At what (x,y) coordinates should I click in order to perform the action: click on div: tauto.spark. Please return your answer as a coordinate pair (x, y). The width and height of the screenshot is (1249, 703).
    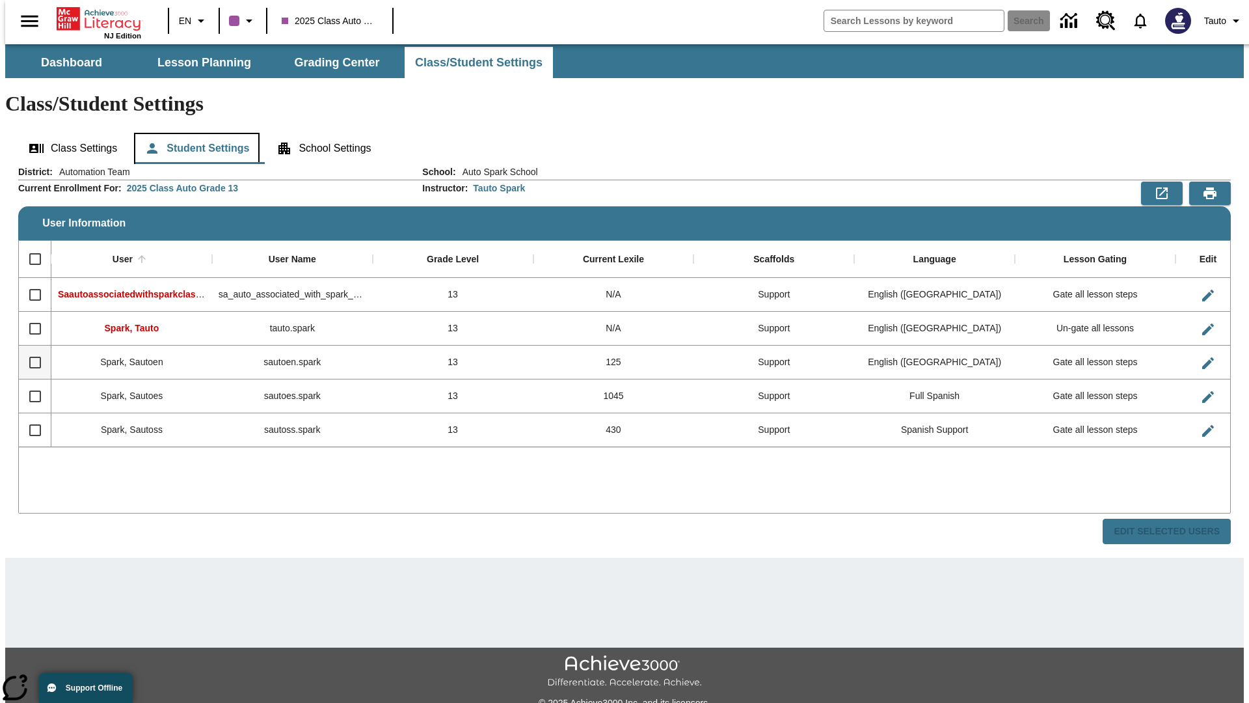
    Looking at the image, I should click on (292, 329).